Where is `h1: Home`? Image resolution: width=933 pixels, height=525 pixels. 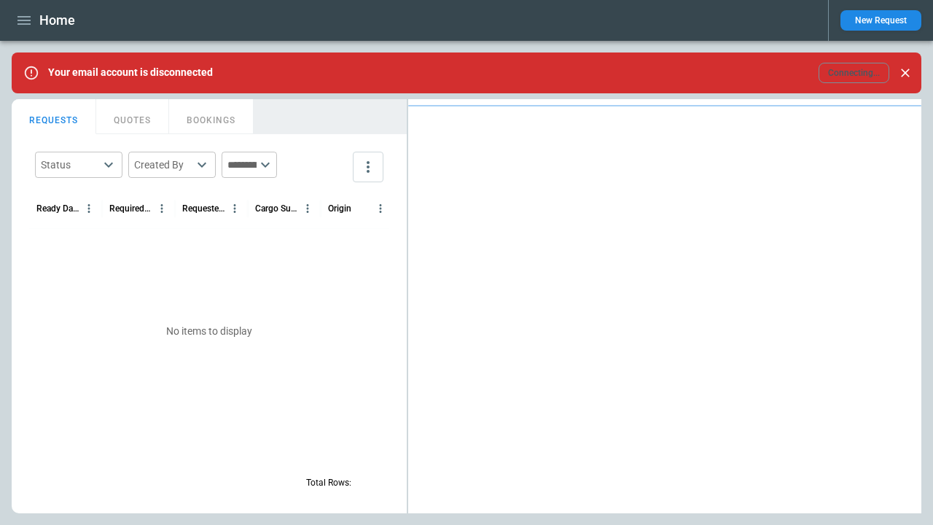
h1: Home is located at coordinates (57, 20).